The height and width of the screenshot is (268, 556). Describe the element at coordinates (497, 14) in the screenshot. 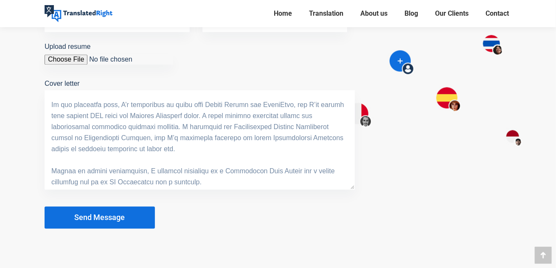

I see `span: Contact` at that location.